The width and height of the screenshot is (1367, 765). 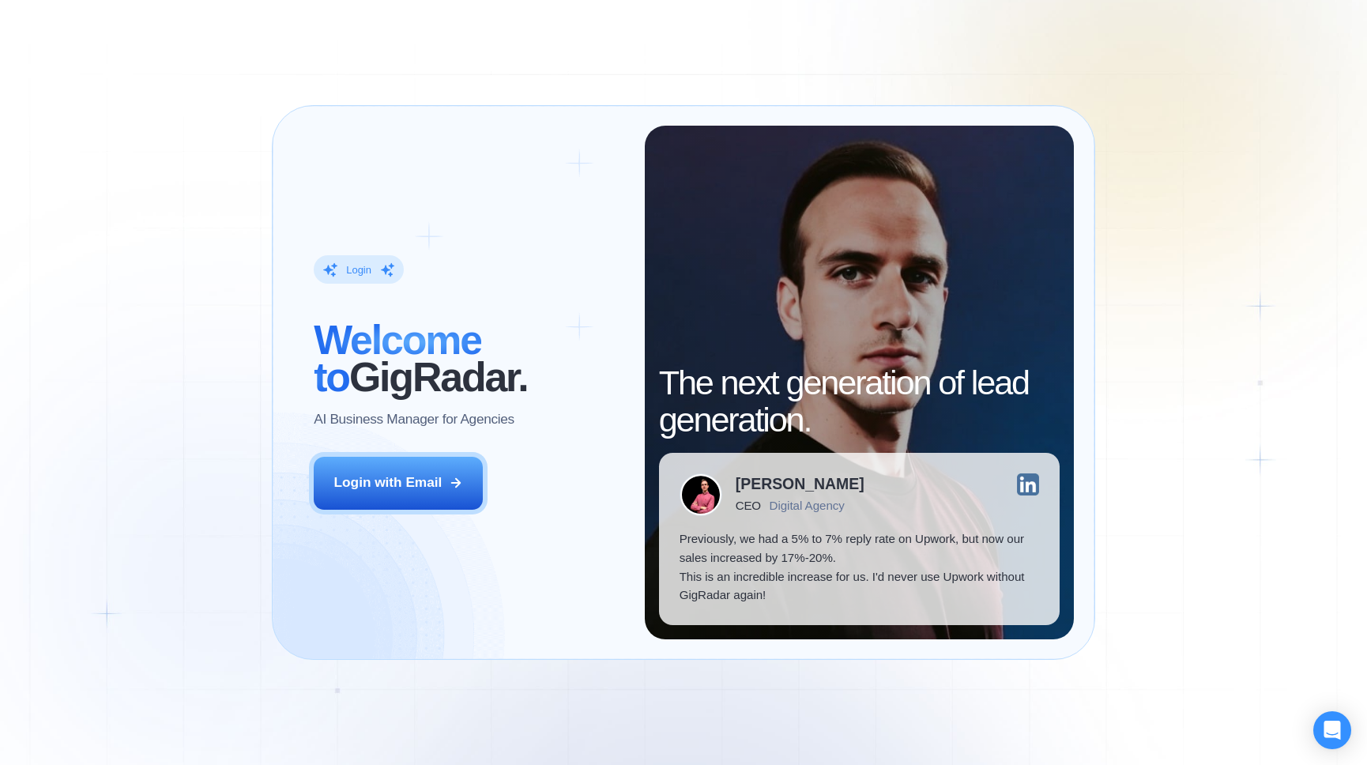 What do you see at coordinates (860, 567) in the screenshot?
I see `p: Previously, we had a 5% to 7% reply rate on Upwork, but now our sales increased by 17%-20%. This ...` at bounding box center [860, 567].